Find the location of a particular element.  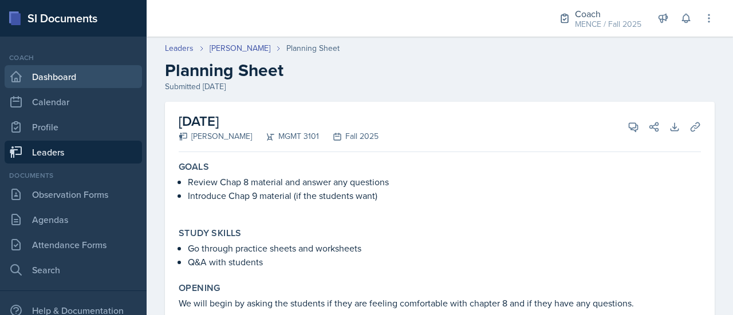

a: Agendas is located at coordinates (73, 220).